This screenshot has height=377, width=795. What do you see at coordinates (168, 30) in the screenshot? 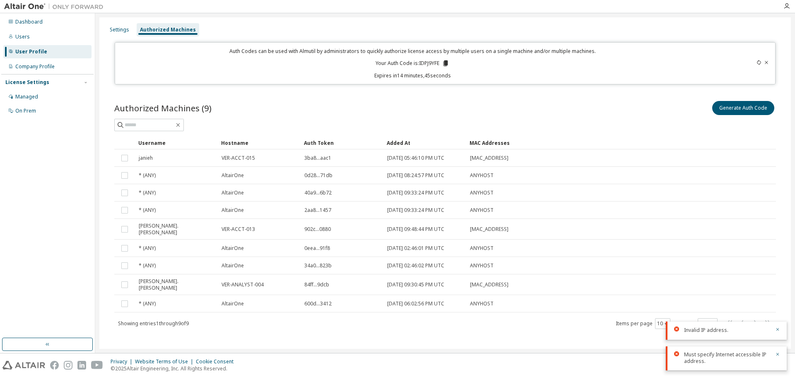
I see `div: Authorized Machines` at bounding box center [168, 30].